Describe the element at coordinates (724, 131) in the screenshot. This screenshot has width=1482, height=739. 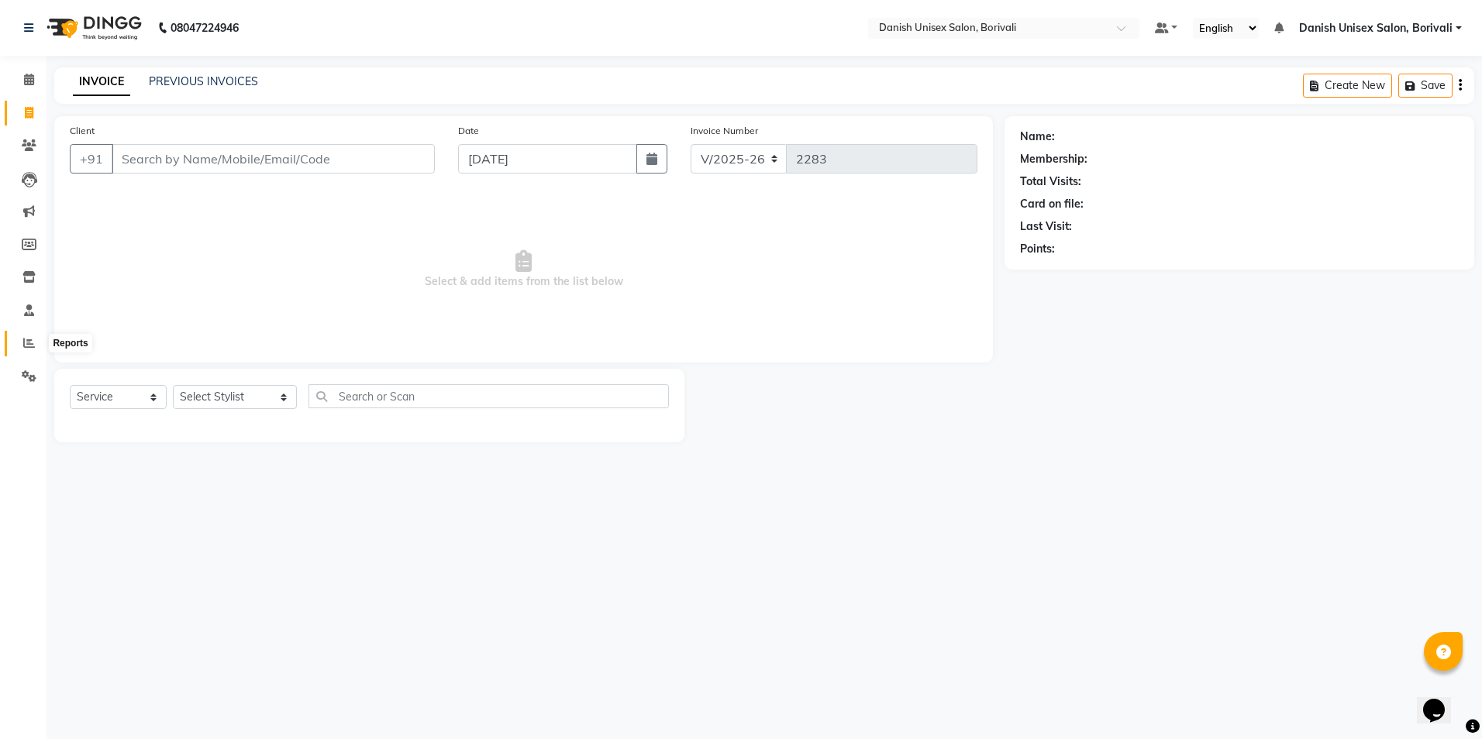
I see `label: Invoice Number` at that location.